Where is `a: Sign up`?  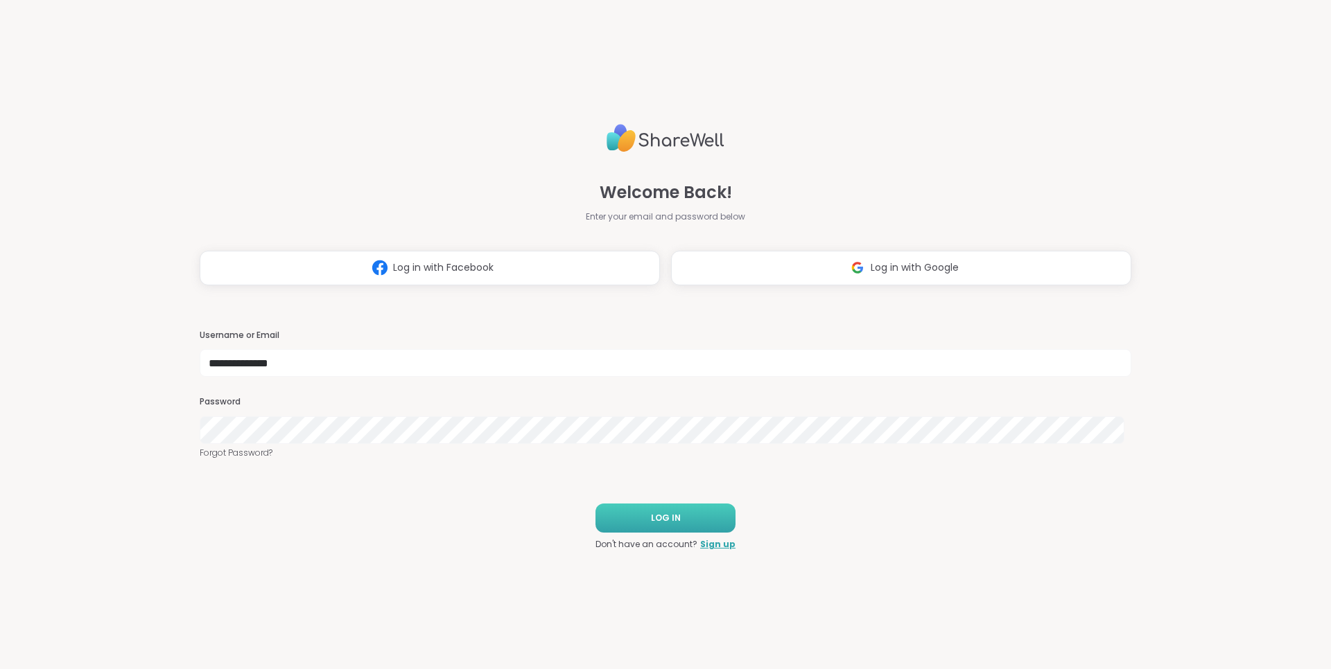
a: Sign up is located at coordinates (717, 545).